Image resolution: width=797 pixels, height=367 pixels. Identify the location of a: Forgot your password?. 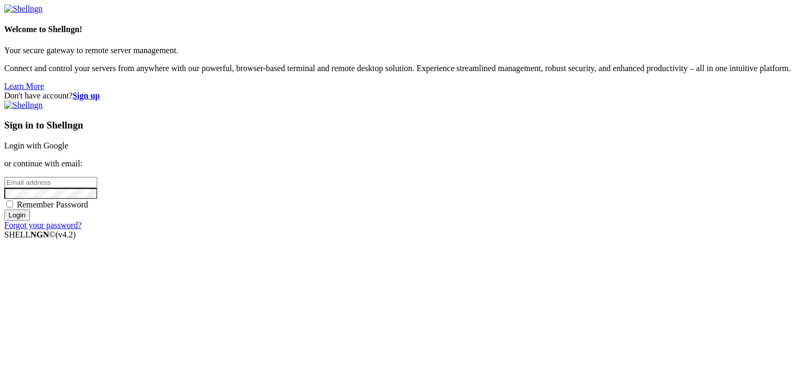
(43, 225).